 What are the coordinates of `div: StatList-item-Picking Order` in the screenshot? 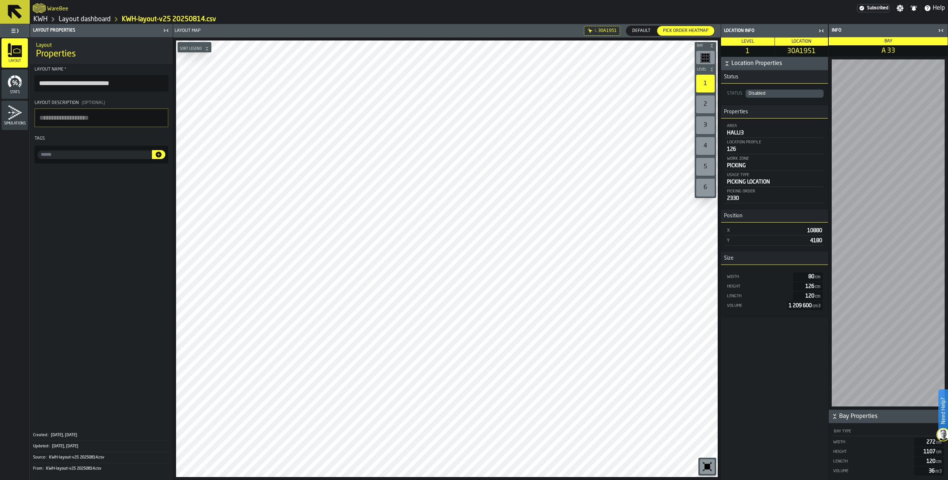 It's located at (775, 195).